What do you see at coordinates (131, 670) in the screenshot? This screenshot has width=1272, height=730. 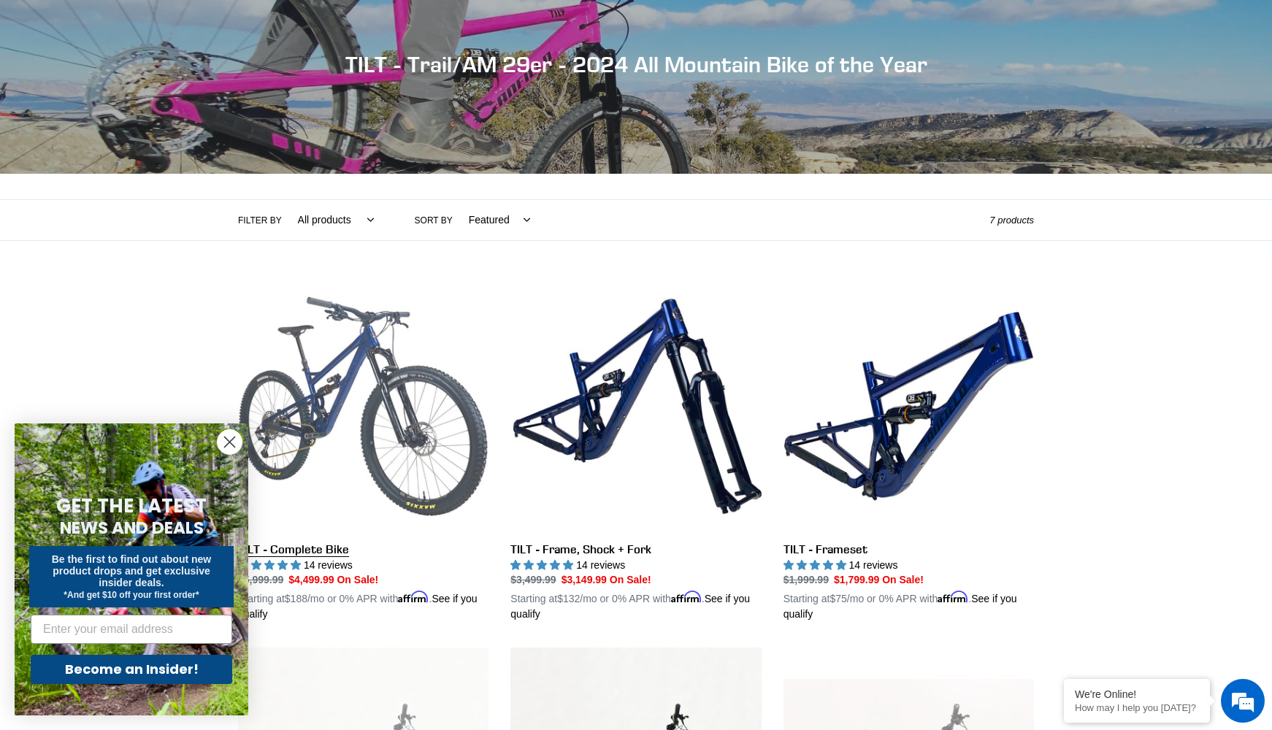 I see `button: Become an Insider!` at bounding box center [131, 670].